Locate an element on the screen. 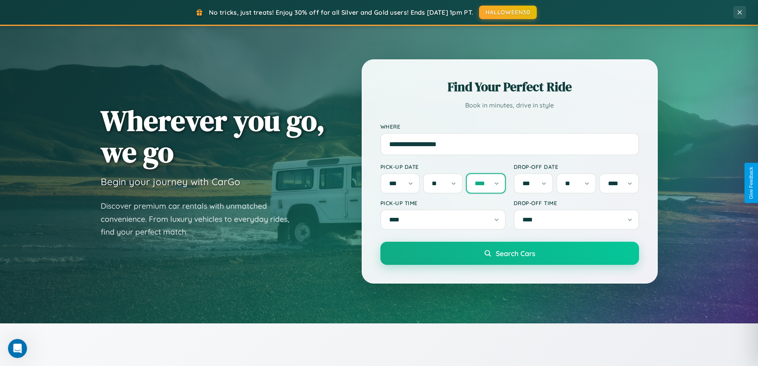 Image resolution: width=758 pixels, height=366 pixels. button: HALLOWEEN30 is located at coordinates (508, 12).